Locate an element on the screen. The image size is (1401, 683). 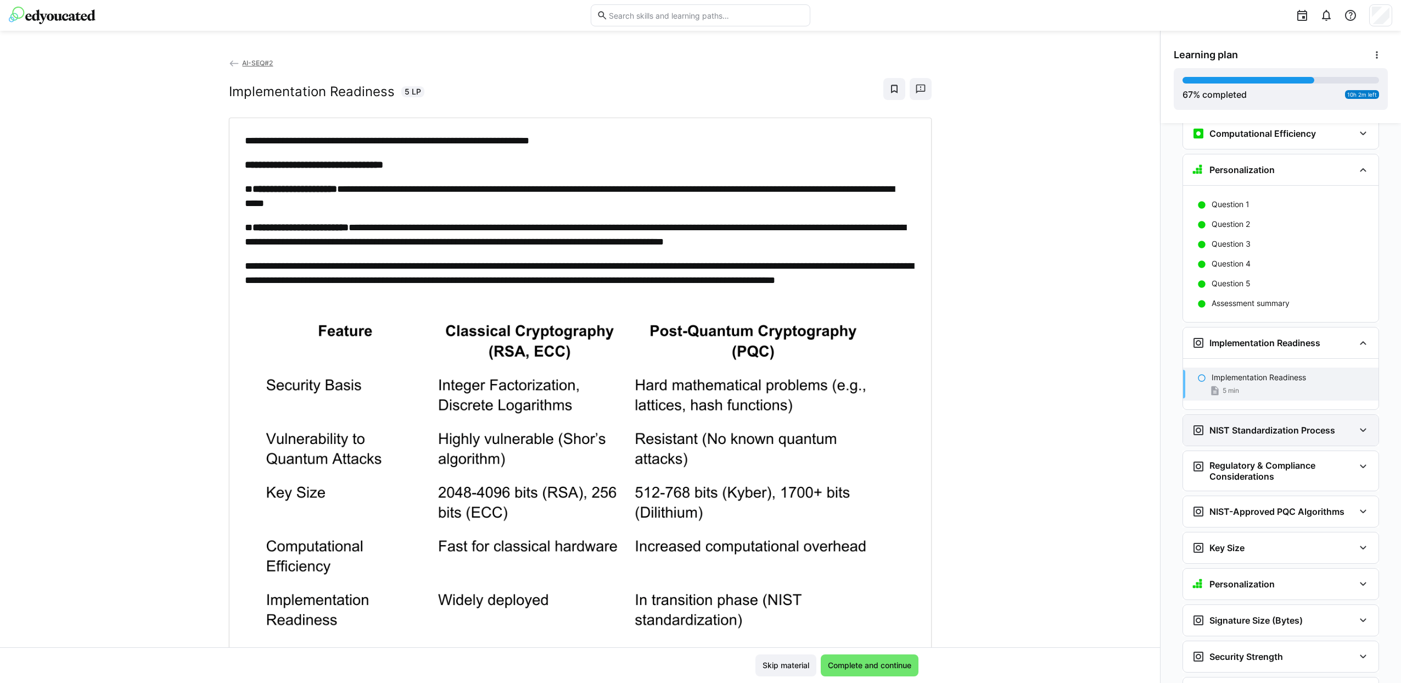
span: Complete and continue is located at coordinates (870, 665).